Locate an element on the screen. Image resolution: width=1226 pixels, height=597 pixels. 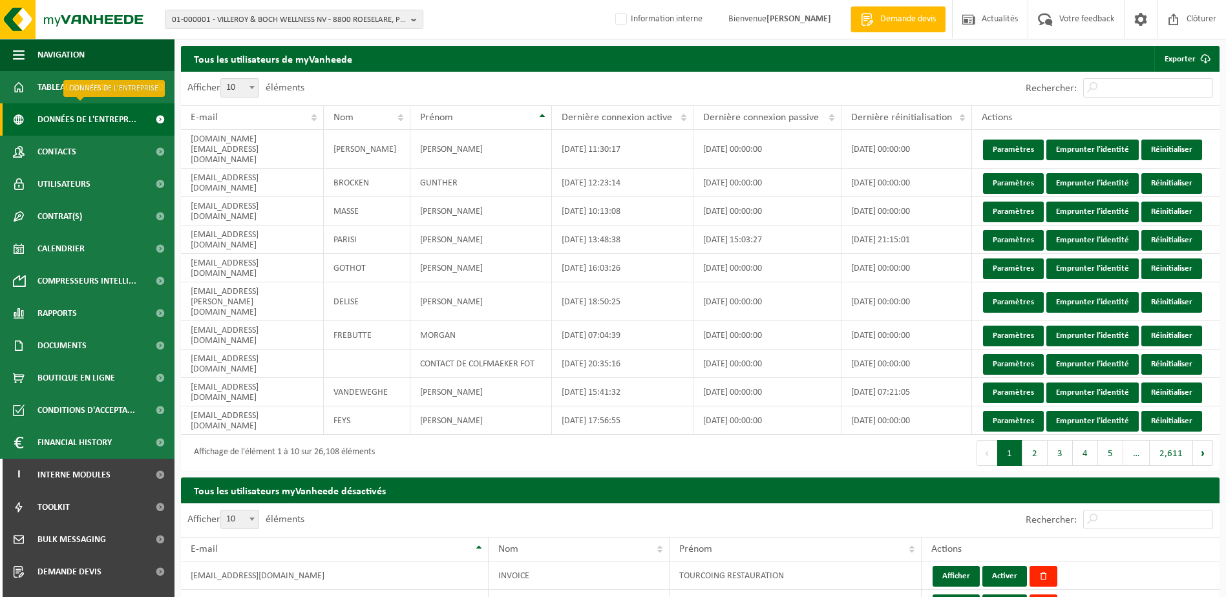
td: FEYS is located at coordinates (367, 421).